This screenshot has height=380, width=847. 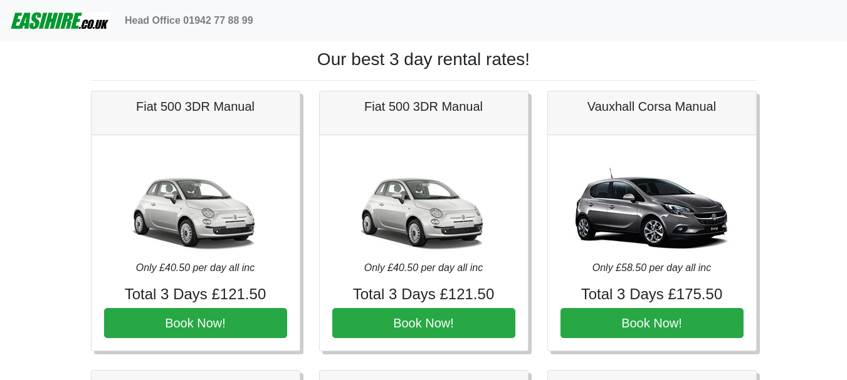 What do you see at coordinates (651, 268) in the screenshot?
I see `i: Only £58.50 per day all inc` at bounding box center [651, 268].